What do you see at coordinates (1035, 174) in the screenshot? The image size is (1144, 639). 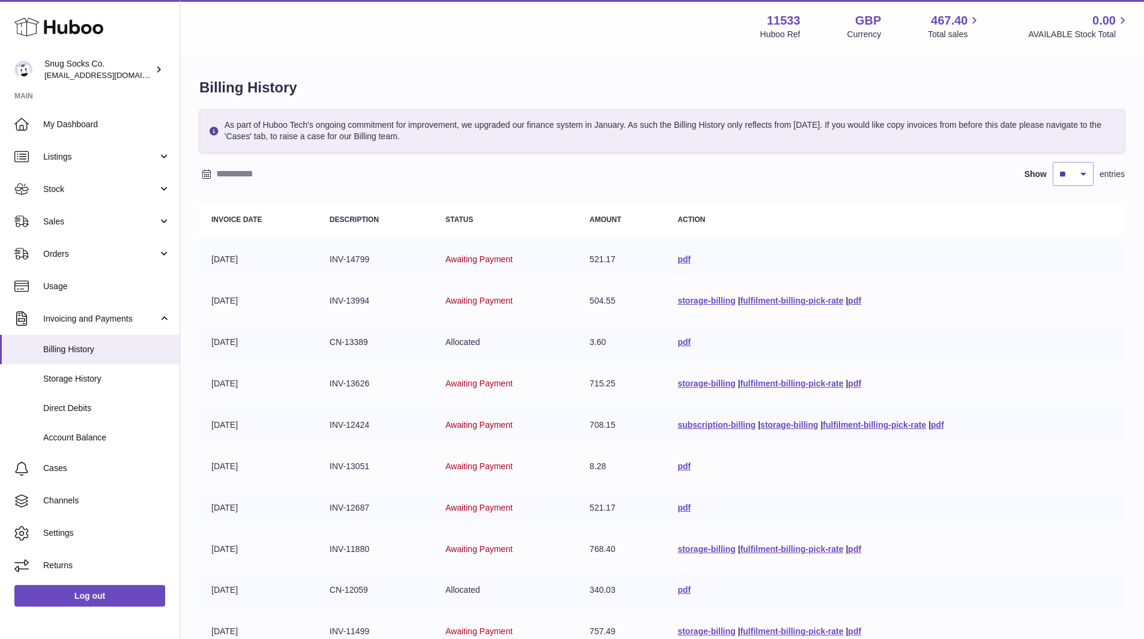 I see `label: Show` at bounding box center [1035, 174].